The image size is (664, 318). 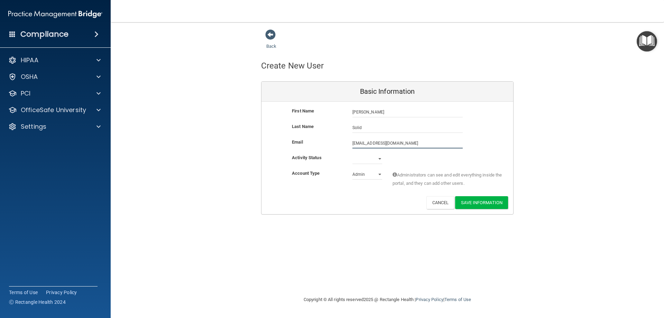 What do you see at coordinates (54, 60) in the screenshot?
I see `a: HIPAA` at bounding box center [54, 60].